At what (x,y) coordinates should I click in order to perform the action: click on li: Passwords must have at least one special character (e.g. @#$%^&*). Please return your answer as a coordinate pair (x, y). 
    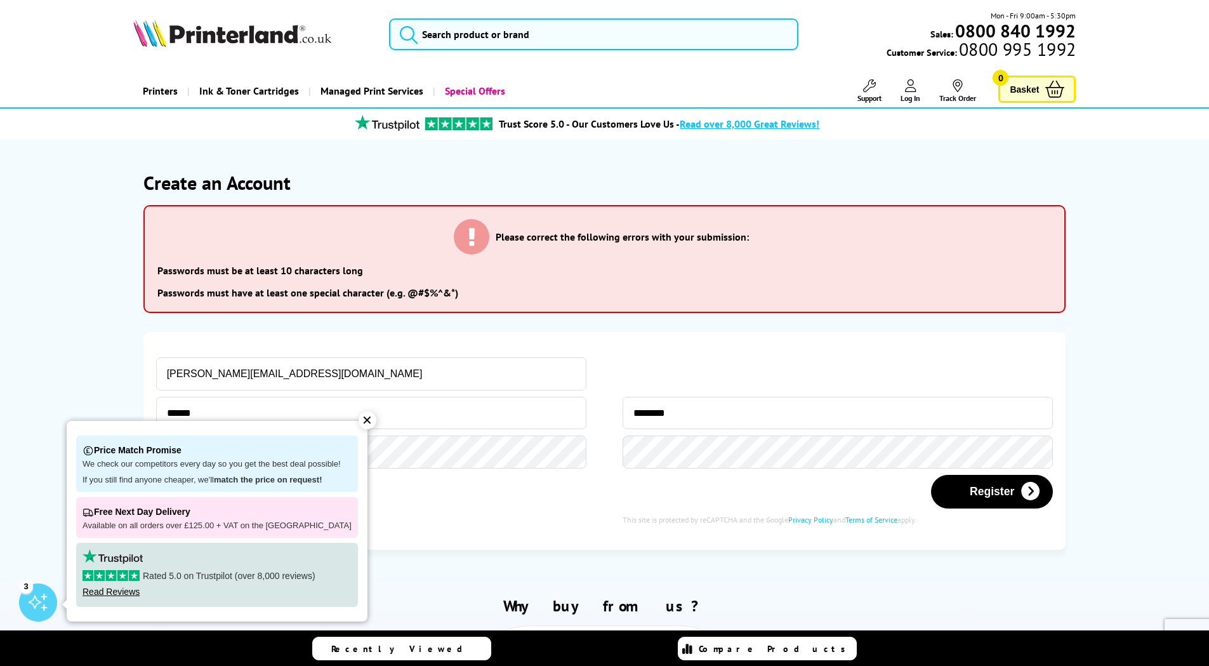
    Looking at the image, I should click on (605, 293).